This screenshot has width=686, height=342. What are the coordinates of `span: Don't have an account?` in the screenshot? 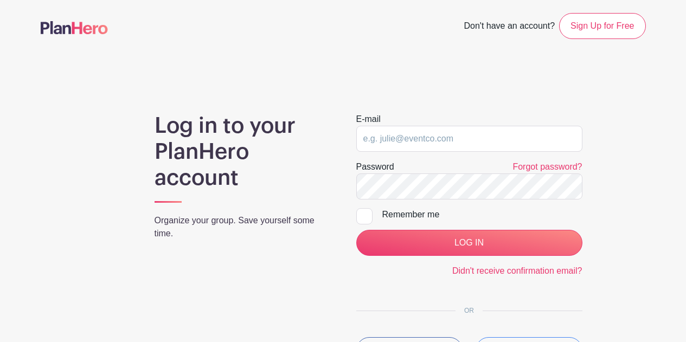 It's located at (509, 27).